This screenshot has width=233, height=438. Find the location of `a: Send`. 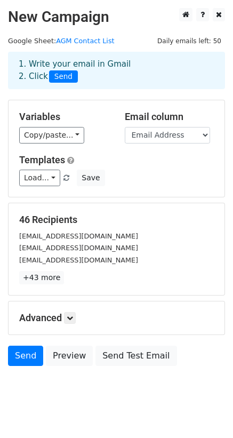

a: Send is located at coordinates (26, 356).